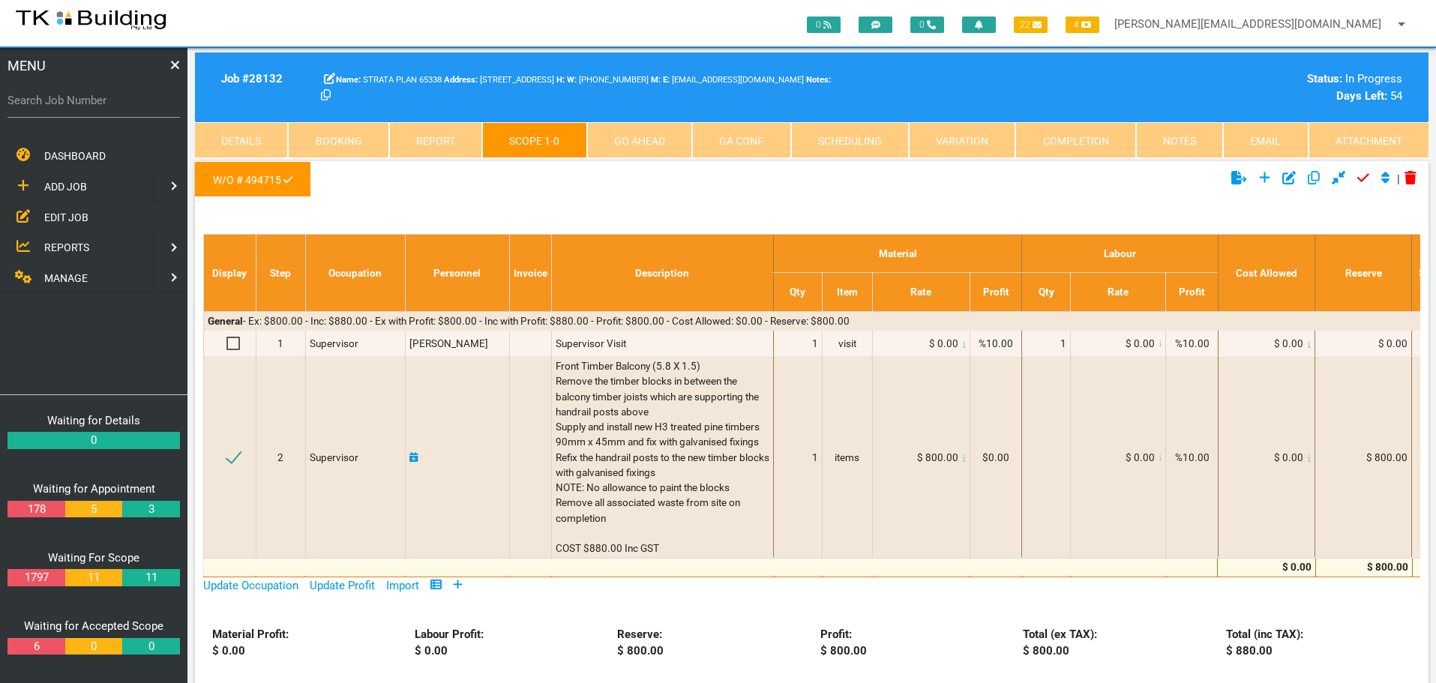 This screenshot has width=1436, height=683. What do you see at coordinates (1266, 567) in the screenshot?
I see `div: $ 0.00` at bounding box center [1266, 567].